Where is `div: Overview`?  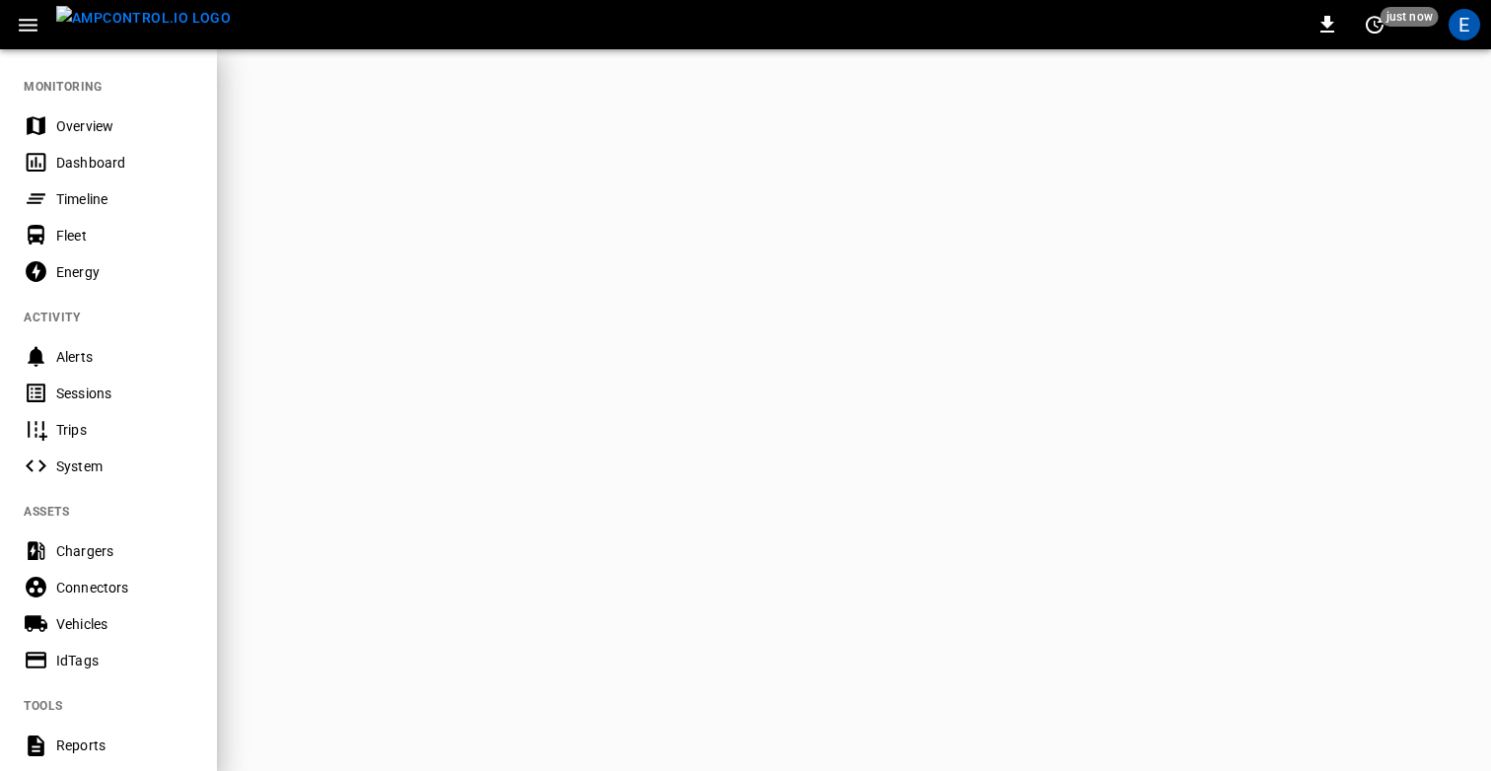
div: Overview is located at coordinates (124, 126).